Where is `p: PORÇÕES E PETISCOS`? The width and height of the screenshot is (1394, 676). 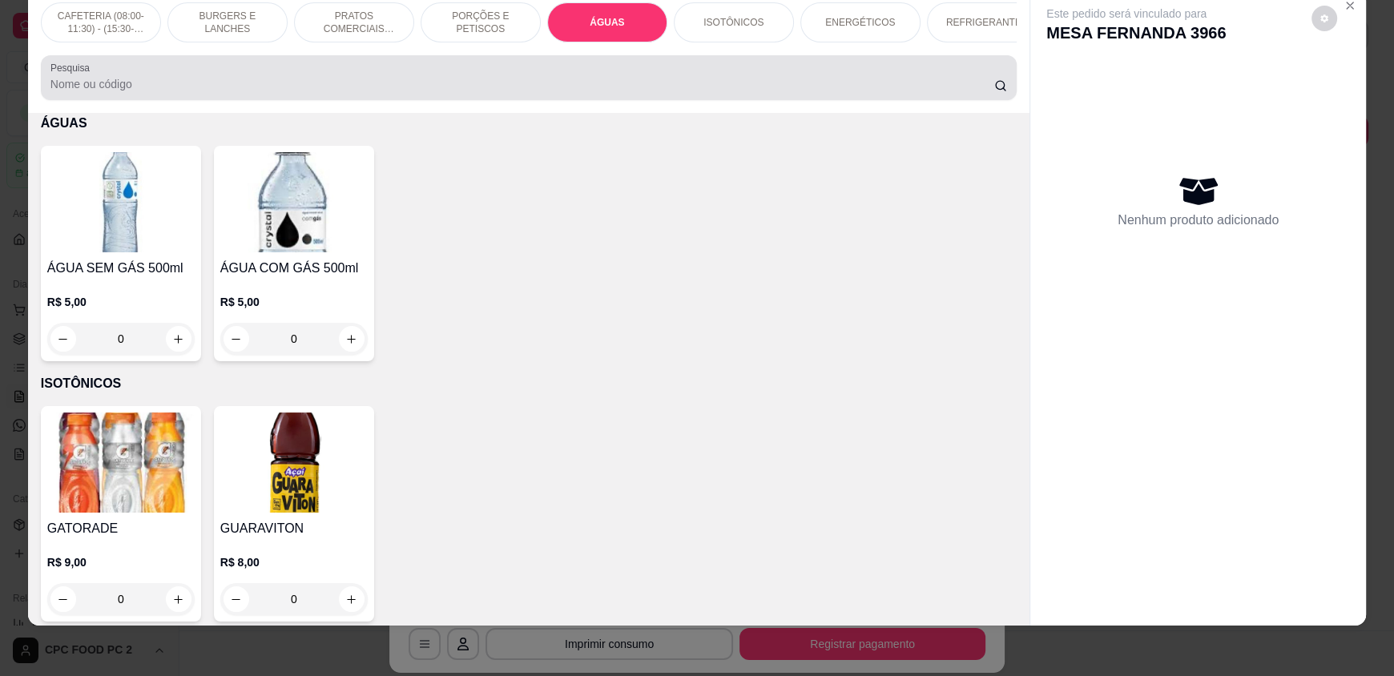 p: PORÇÕES E PETISCOS is located at coordinates (481, 22).